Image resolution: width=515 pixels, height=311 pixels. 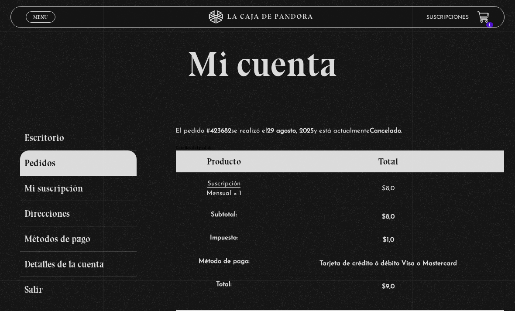 What do you see at coordinates (224, 161) in the screenshot?
I see `th: Producto` at bounding box center [224, 161].